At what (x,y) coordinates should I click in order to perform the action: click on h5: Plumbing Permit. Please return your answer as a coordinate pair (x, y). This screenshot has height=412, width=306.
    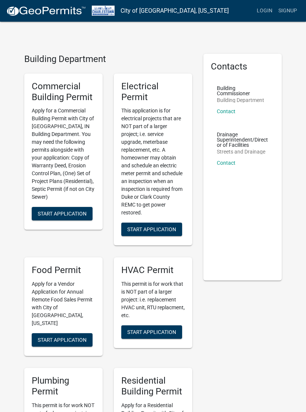
    Looking at the image, I should click on (63, 386).